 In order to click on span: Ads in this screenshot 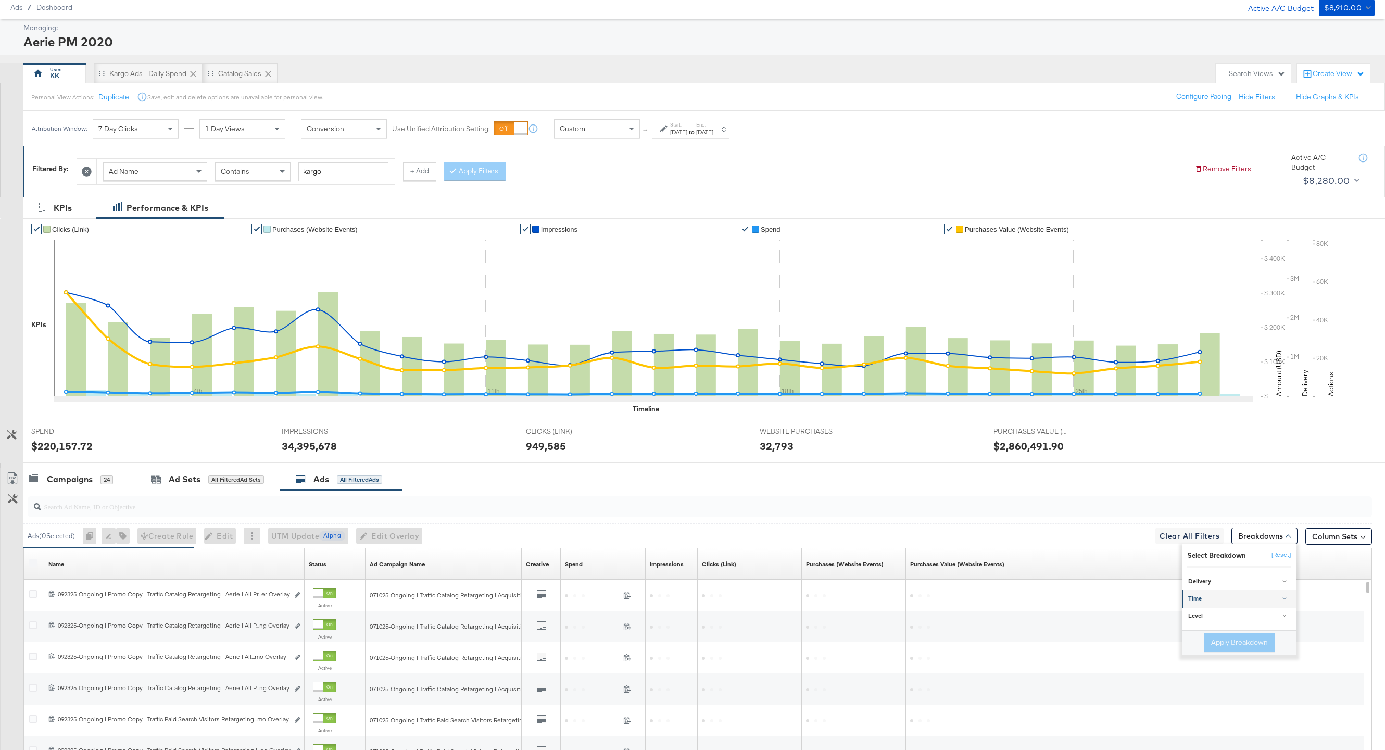, I will do `click(16, 7)`.